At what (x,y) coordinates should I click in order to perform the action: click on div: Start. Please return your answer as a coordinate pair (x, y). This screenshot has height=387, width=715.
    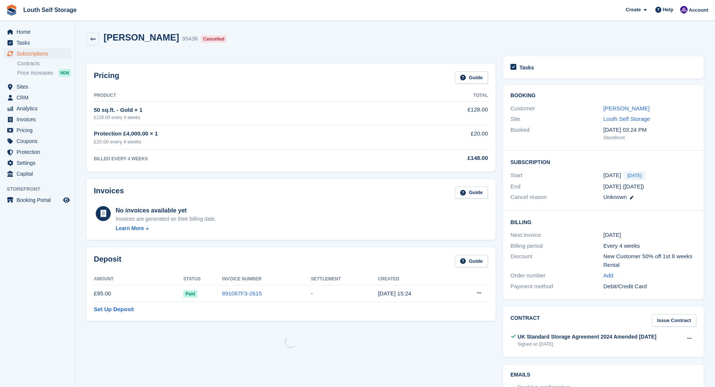
    Looking at the image, I should click on (557, 176).